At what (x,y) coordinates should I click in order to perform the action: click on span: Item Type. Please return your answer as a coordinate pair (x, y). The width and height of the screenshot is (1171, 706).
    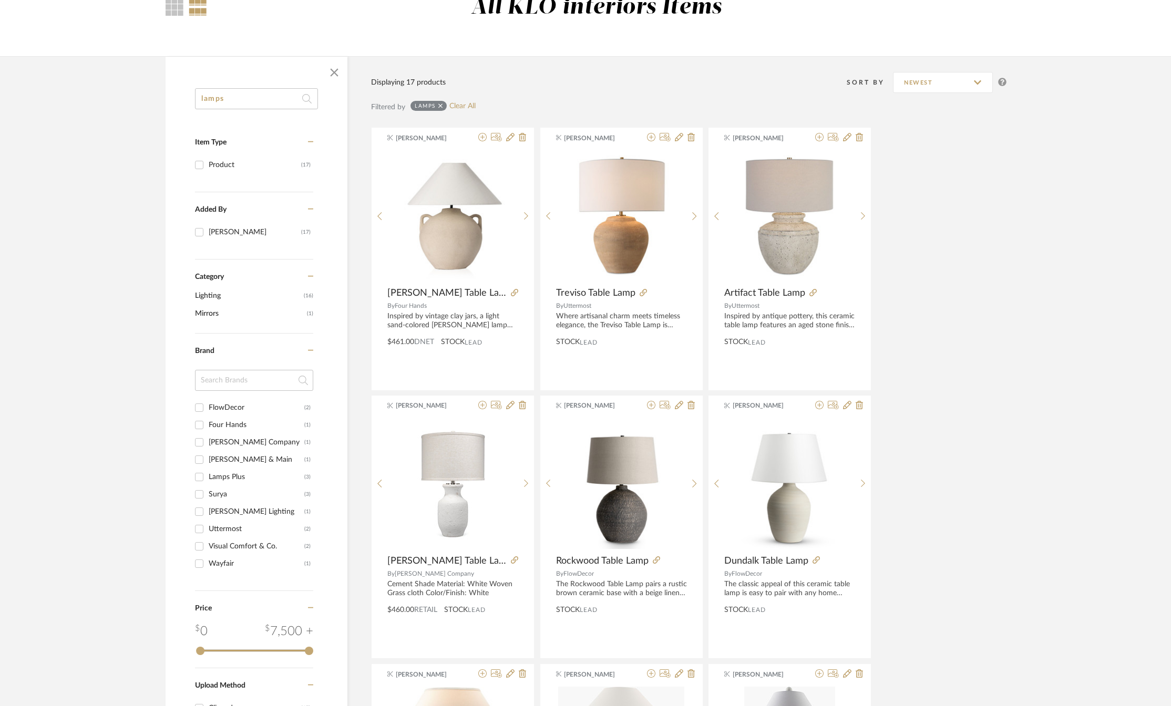
    Looking at the image, I should click on (211, 142).